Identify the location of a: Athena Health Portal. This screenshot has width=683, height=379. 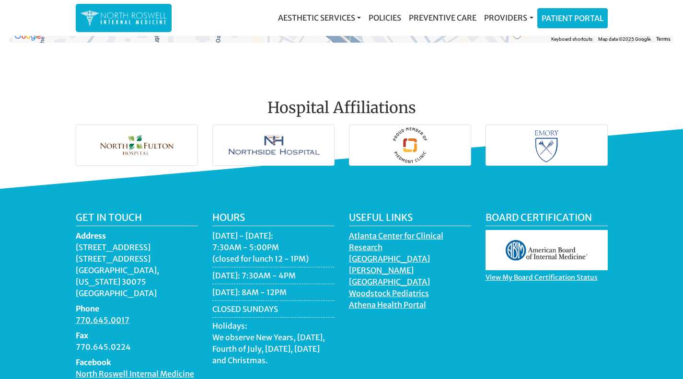
(388, 306).